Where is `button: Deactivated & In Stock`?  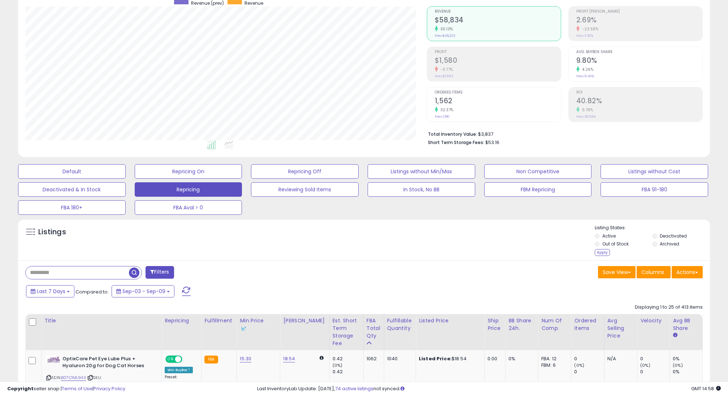
button: Deactivated & In Stock is located at coordinates (72, 190).